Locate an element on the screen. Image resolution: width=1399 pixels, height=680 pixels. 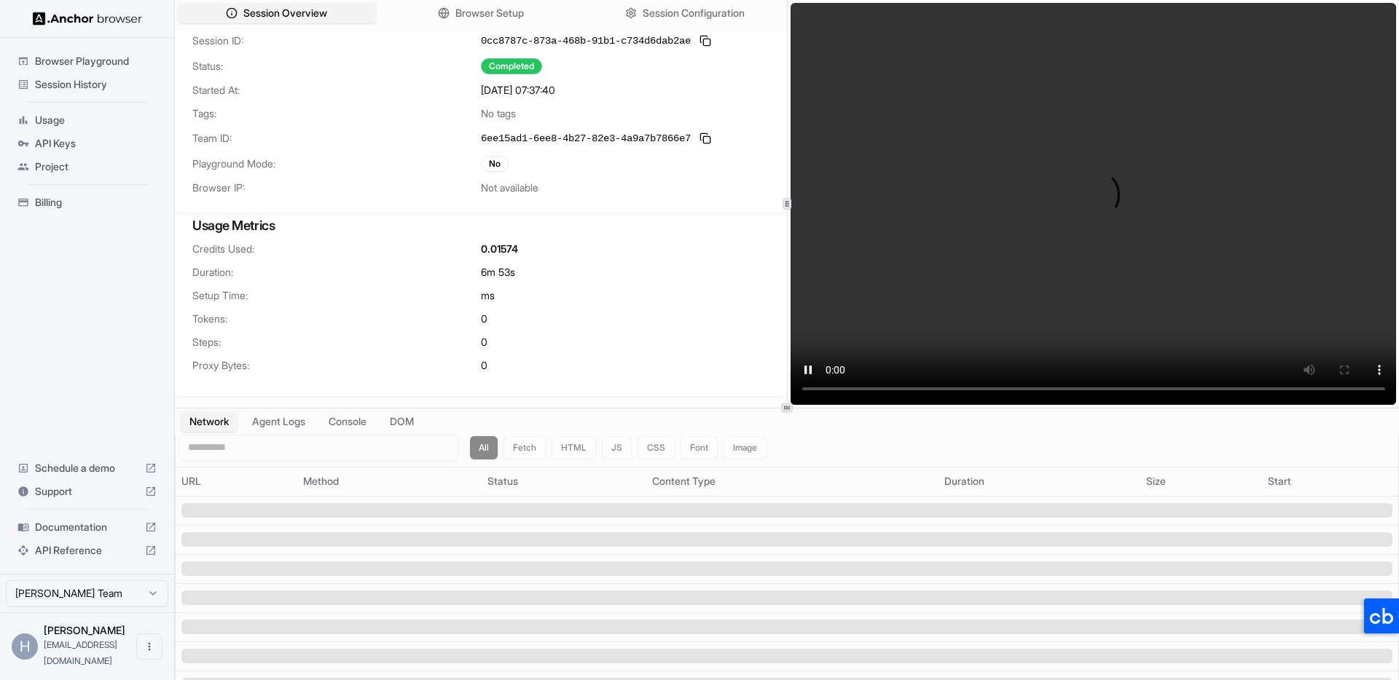
span: Session Configuration is located at coordinates (694, 13).